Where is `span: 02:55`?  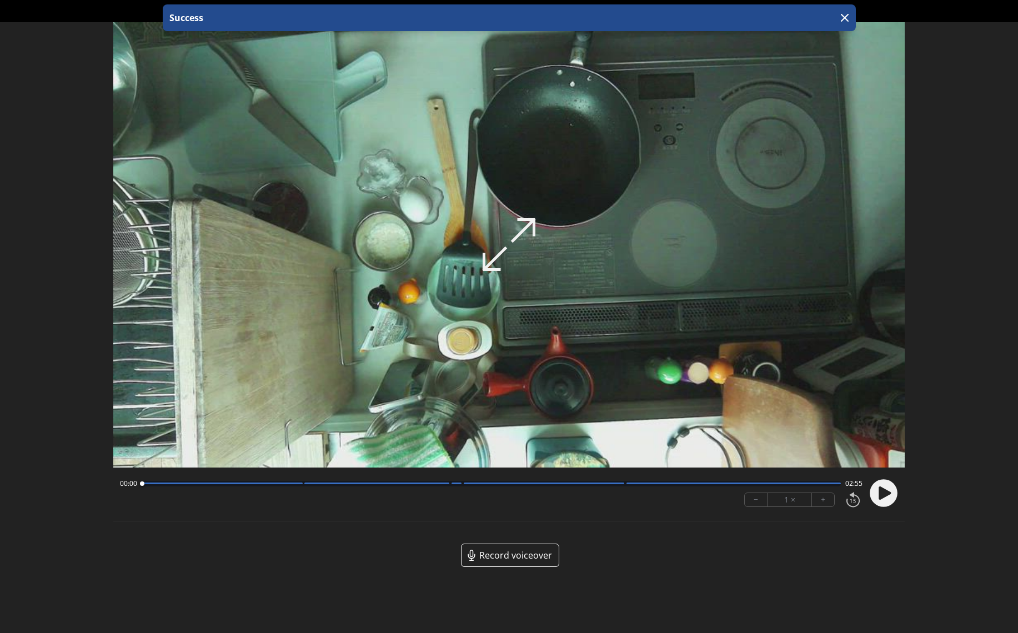
span: 02:55 is located at coordinates (853, 484).